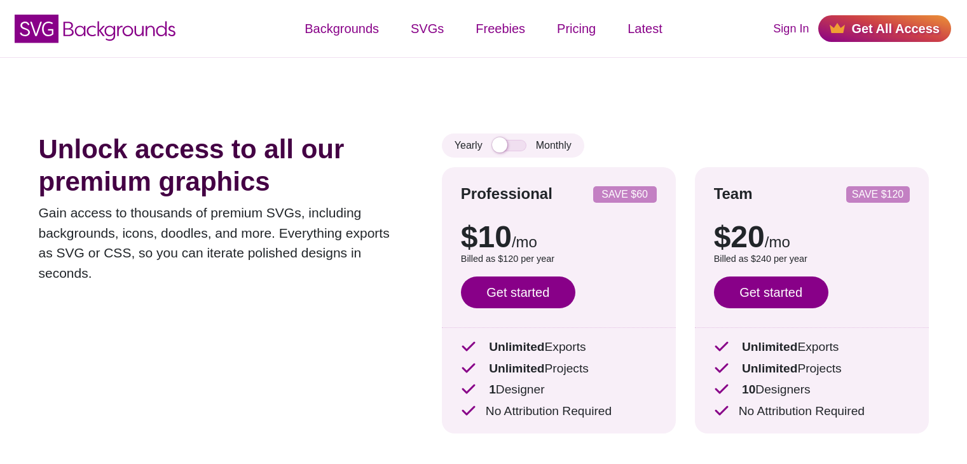 The image size is (967, 464). What do you see at coordinates (576, 29) in the screenshot?
I see `a: Pricing` at bounding box center [576, 29].